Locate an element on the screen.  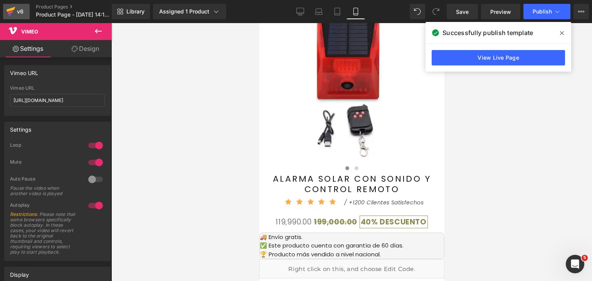
span: ✅ Este producto cuenta con garantía de 60 días. is located at coordinates (72, 222).